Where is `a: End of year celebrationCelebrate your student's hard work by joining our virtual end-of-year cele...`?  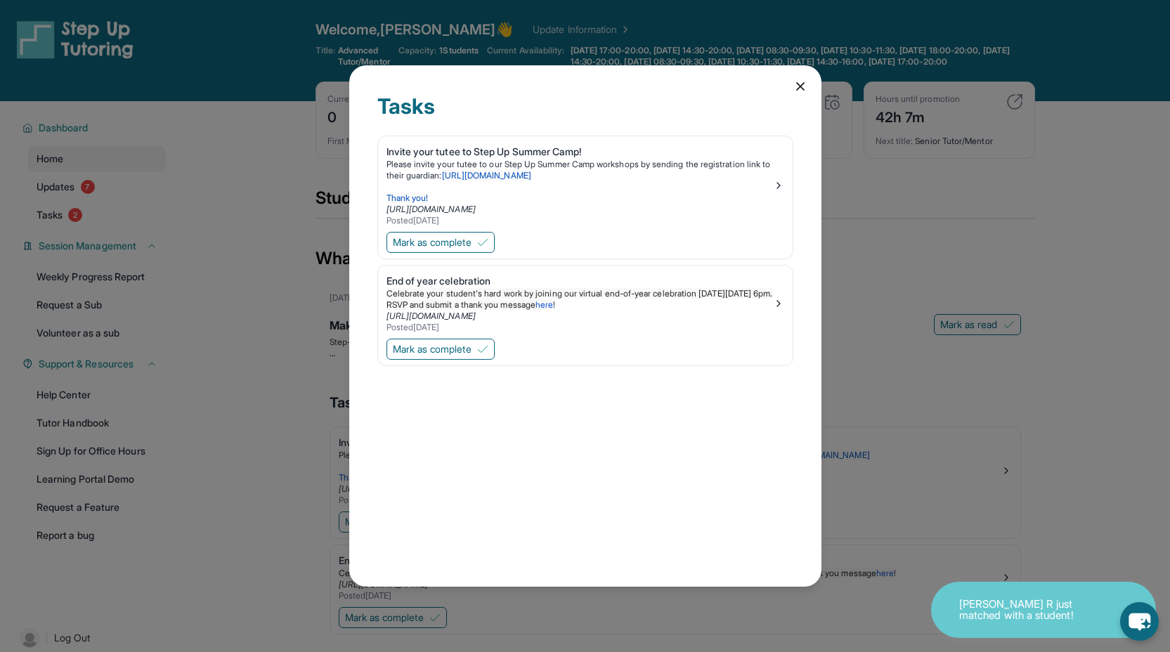
a: End of year celebrationCelebrate your student's hard work by joining our virtual end-of-year cele... is located at coordinates (585, 301).